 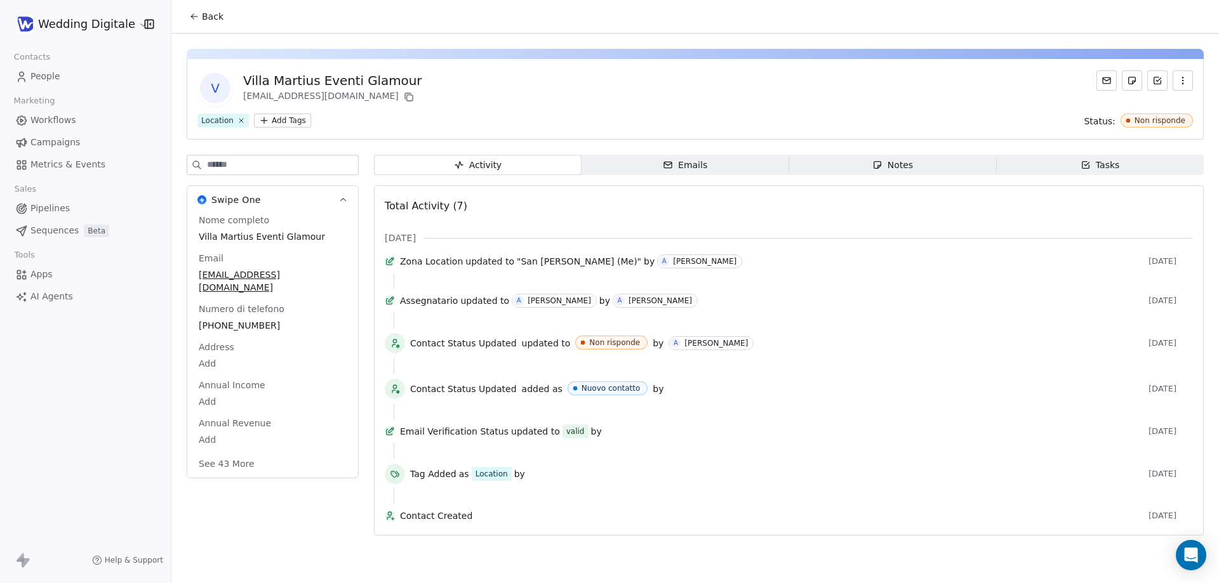 I want to click on span: Wedding Digitale, so click(x=86, y=24).